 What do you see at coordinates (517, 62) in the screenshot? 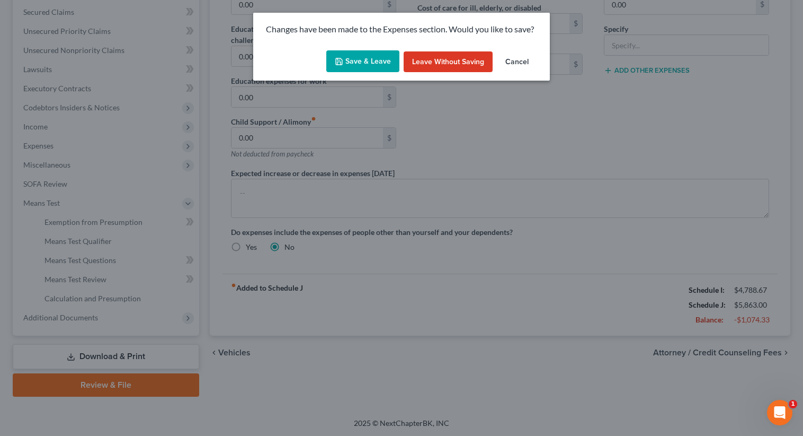
I see `button: Cancel` at bounding box center [517, 62].